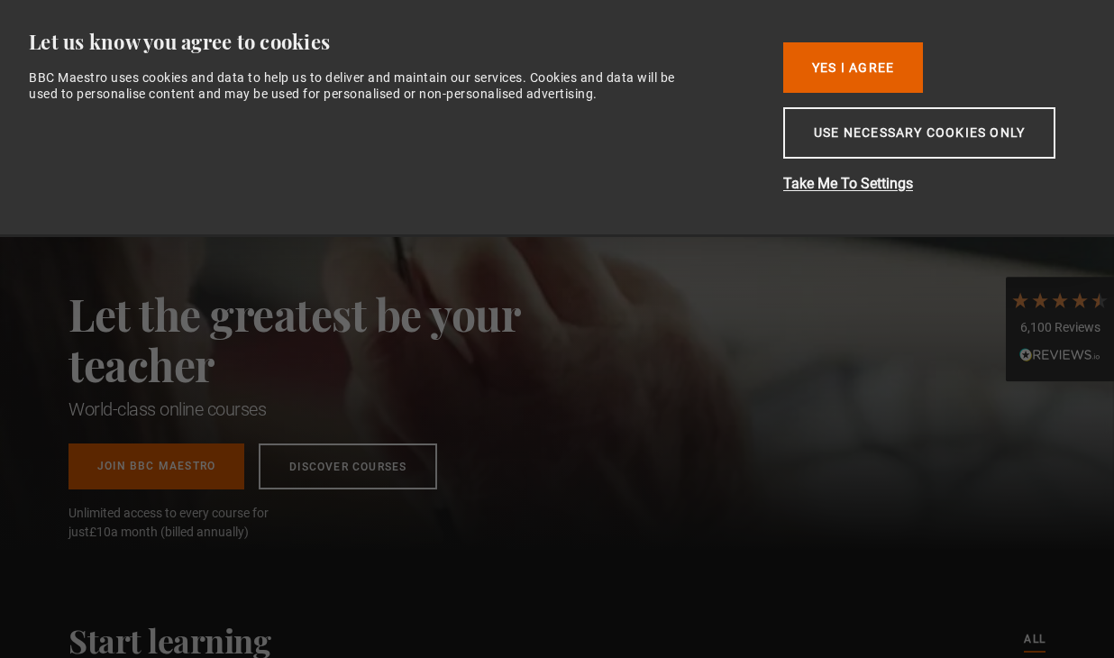 The width and height of the screenshot is (1114, 658). What do you see at coordinates (919, 132) in the screenshot?
I see `button: Use necessary cookies only` at bounding box center [919, 132].